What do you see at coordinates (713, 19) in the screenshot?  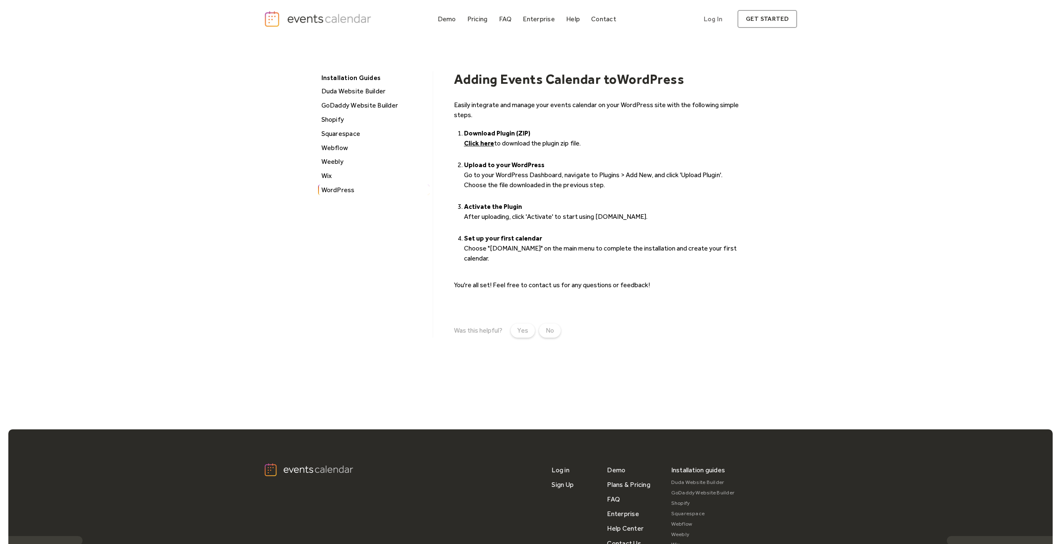 I see `a: Log In` at bounding box center [713, 19].